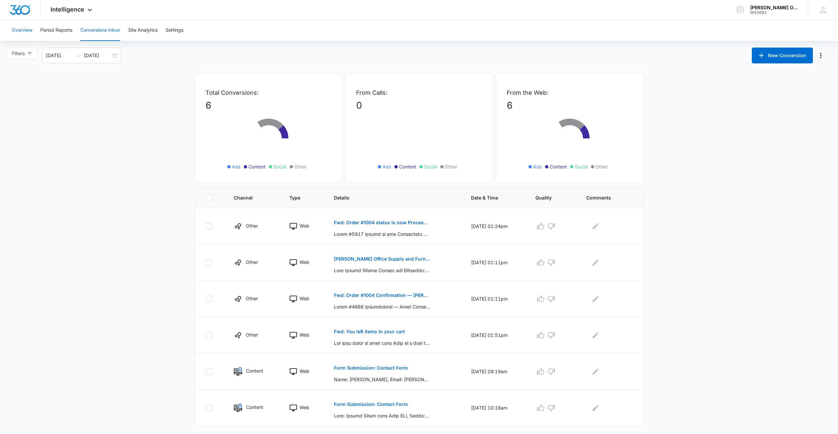 The height and width of the screenshot is (434, 838). Describe the element at coordinates (548, 197) in the screenshot. I see `span: Quality` at that location.